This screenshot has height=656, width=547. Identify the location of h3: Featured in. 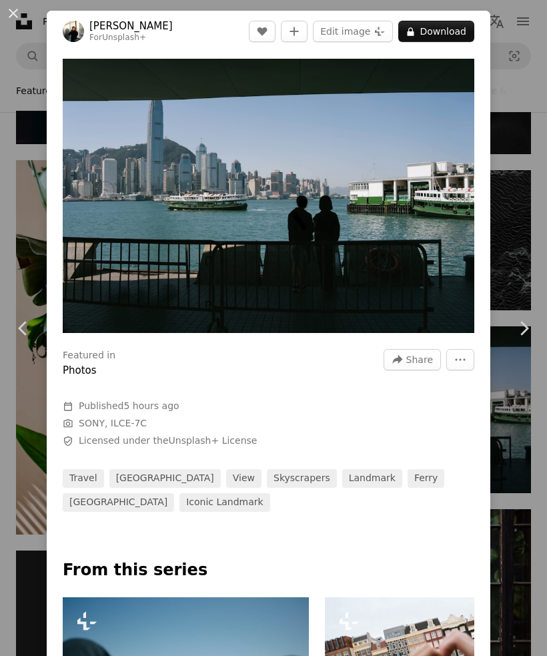
(89, 356).